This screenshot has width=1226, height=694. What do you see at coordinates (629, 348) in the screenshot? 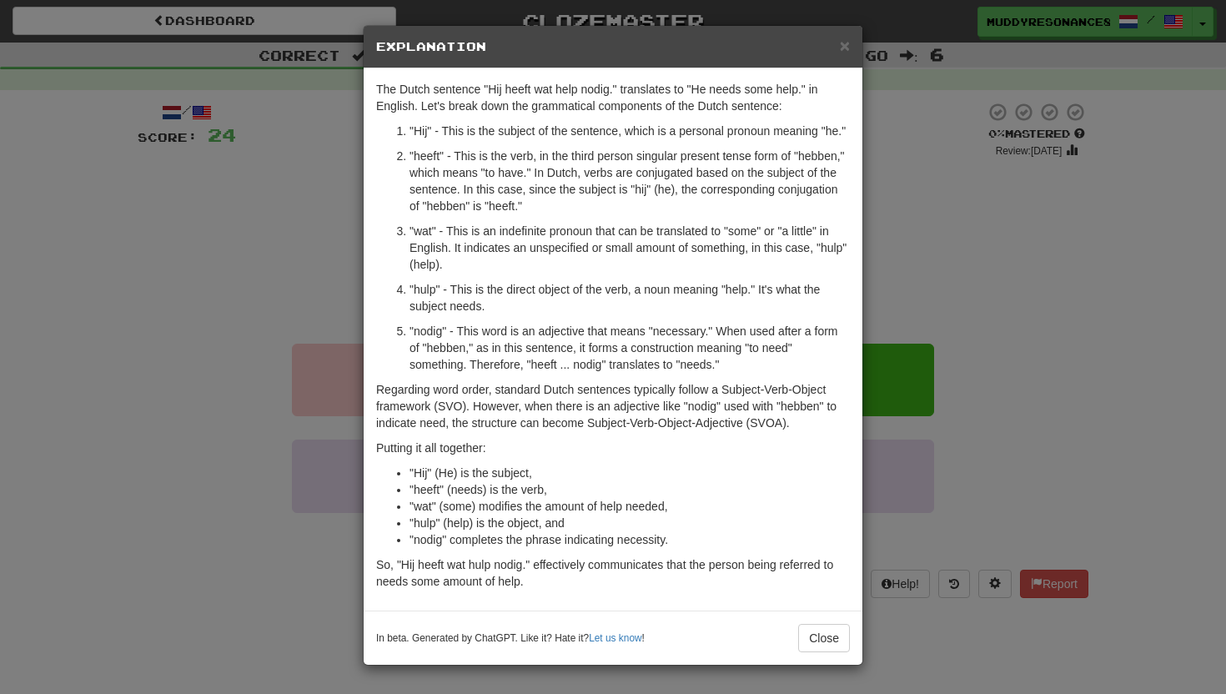
I see `p: "nodig" - This word is an adjective that means "necessary." When used after a form of "hebben," a...` at bounding box center [629, 348].